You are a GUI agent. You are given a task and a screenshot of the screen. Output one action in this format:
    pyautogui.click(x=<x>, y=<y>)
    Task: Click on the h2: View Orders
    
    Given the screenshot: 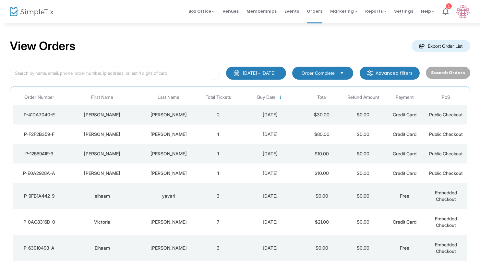 What is the action you would take?
    pyautogui.click(x=43, y=46)
    